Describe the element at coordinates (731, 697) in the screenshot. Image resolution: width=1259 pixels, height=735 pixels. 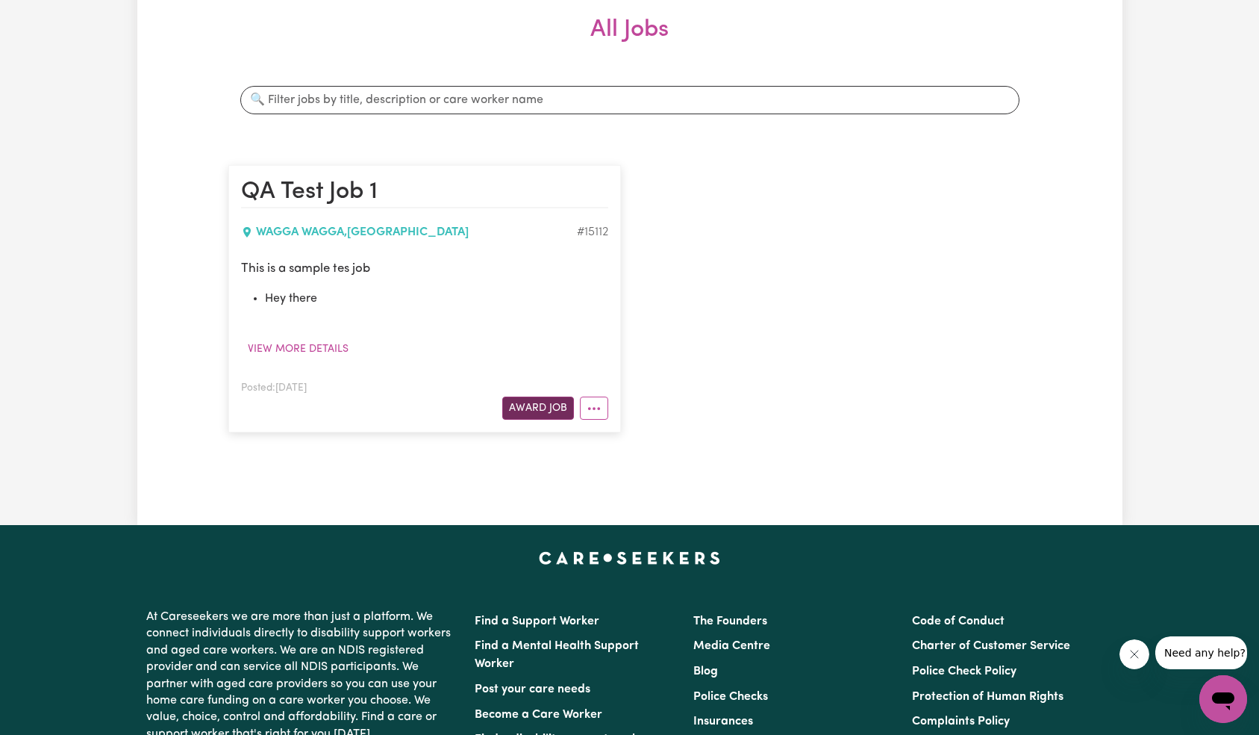
I see `a: Police Checks` at that location.